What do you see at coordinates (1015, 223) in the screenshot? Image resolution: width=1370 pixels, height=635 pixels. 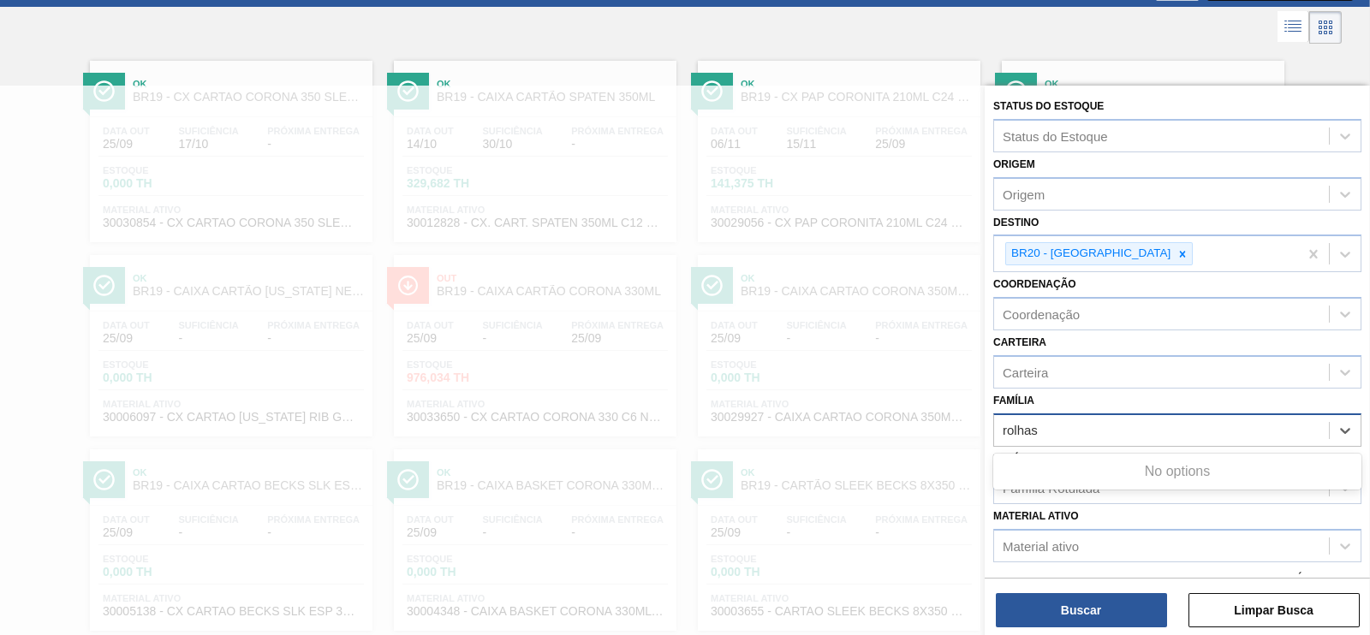 I see `label: Destino` at bounding box center [1015, 223].